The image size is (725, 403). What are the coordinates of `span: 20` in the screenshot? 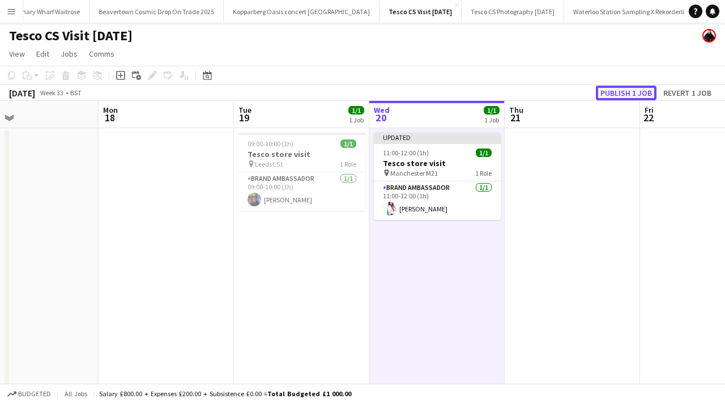 It's located at (381, 117).